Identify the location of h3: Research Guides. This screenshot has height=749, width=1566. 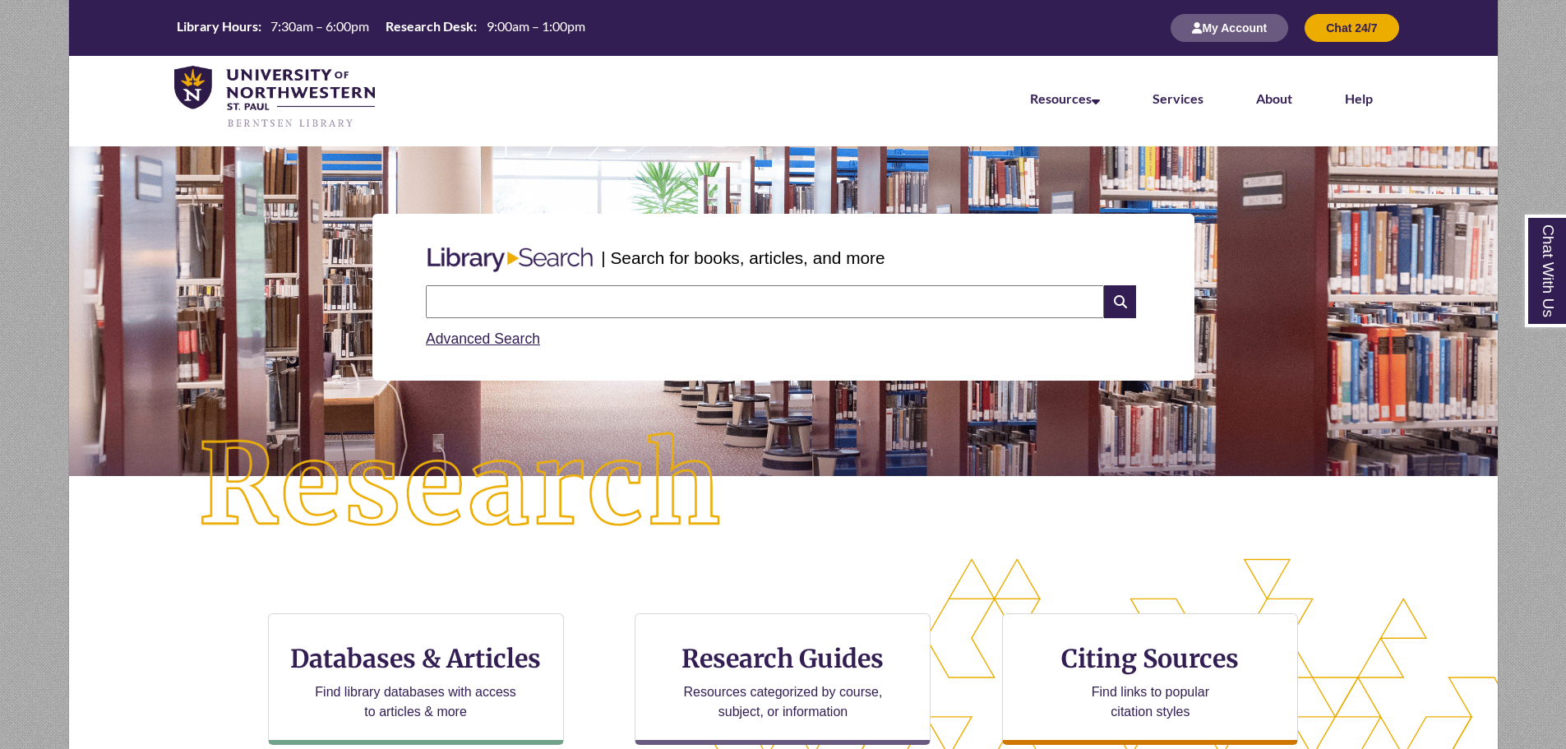
(783, 659).